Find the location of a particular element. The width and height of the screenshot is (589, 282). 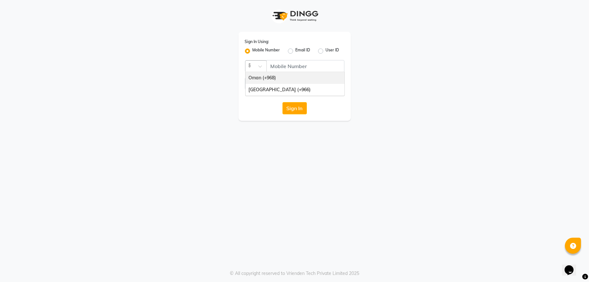

ng-dropdown-panel: Options list is located at coordinates (295, 84).